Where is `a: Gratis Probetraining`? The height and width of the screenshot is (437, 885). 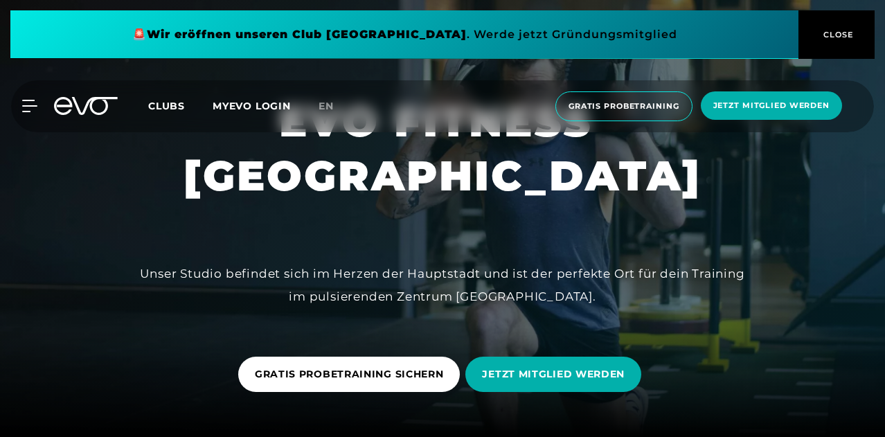 a: Gratis Probetraining is located at coordinates (624, 106).